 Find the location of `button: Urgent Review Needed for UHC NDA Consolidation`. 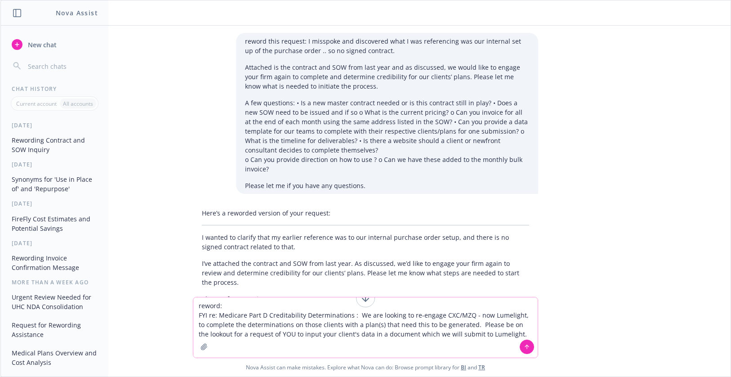

button: Urgent Review Needed for UHC NDA Consolidation is located at coordinates (54, 301).